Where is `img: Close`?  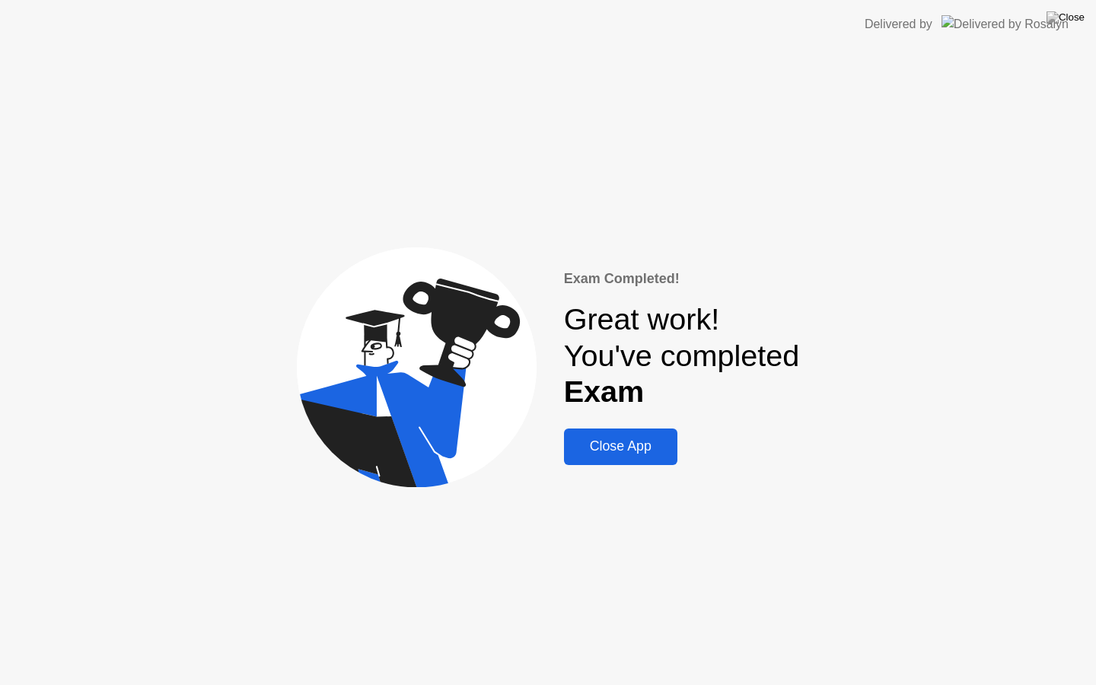
img: Close is located at coordinates (1065, 17).